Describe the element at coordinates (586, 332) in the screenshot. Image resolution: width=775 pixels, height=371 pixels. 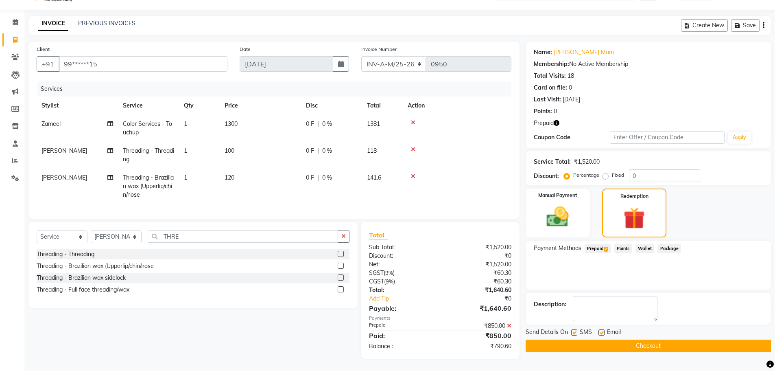
I see `span: SMS` at that location.